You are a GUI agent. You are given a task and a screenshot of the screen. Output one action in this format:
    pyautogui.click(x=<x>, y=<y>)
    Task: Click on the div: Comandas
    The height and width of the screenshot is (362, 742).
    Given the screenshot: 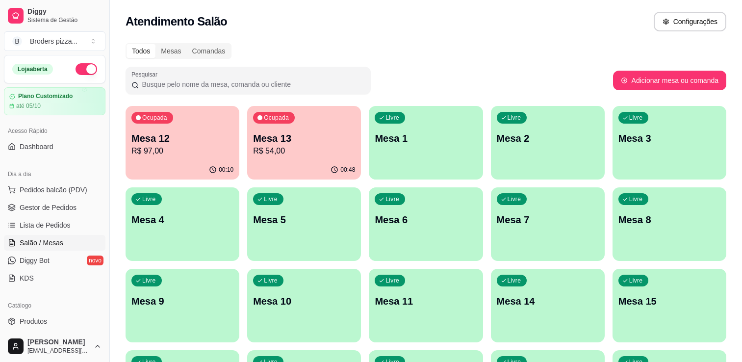 What is the action you would take?
    pyautogui.click(x=209, y=51)
    